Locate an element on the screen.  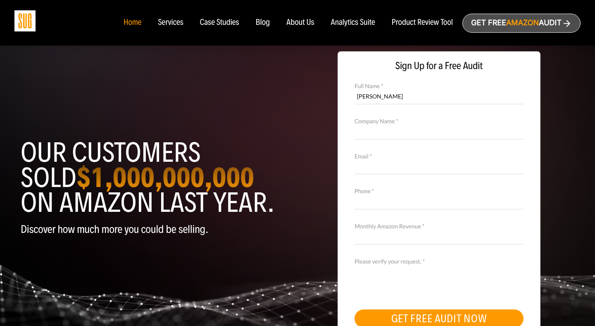
input: Company Name * is located at coordinates (439, 131).